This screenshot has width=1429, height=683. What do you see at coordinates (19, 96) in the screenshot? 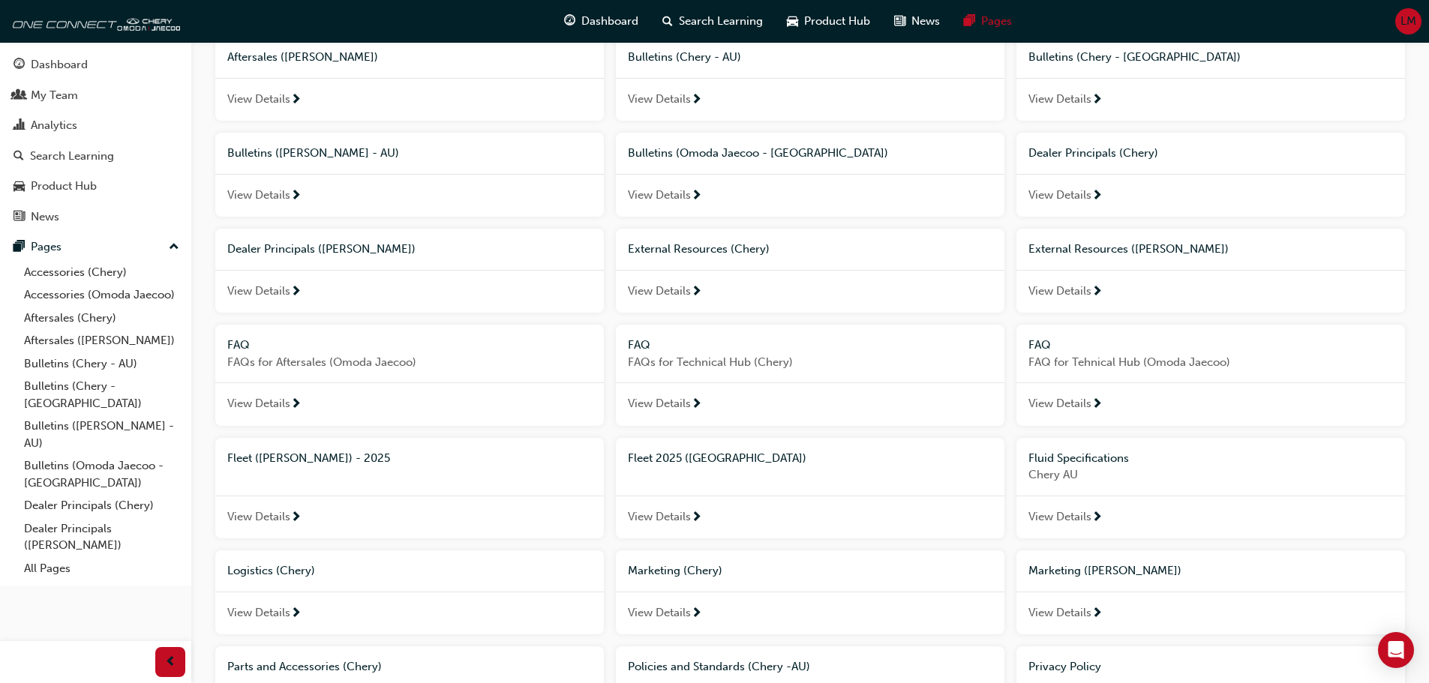
I see `span: people-icon` at bounding box center [19, 96].